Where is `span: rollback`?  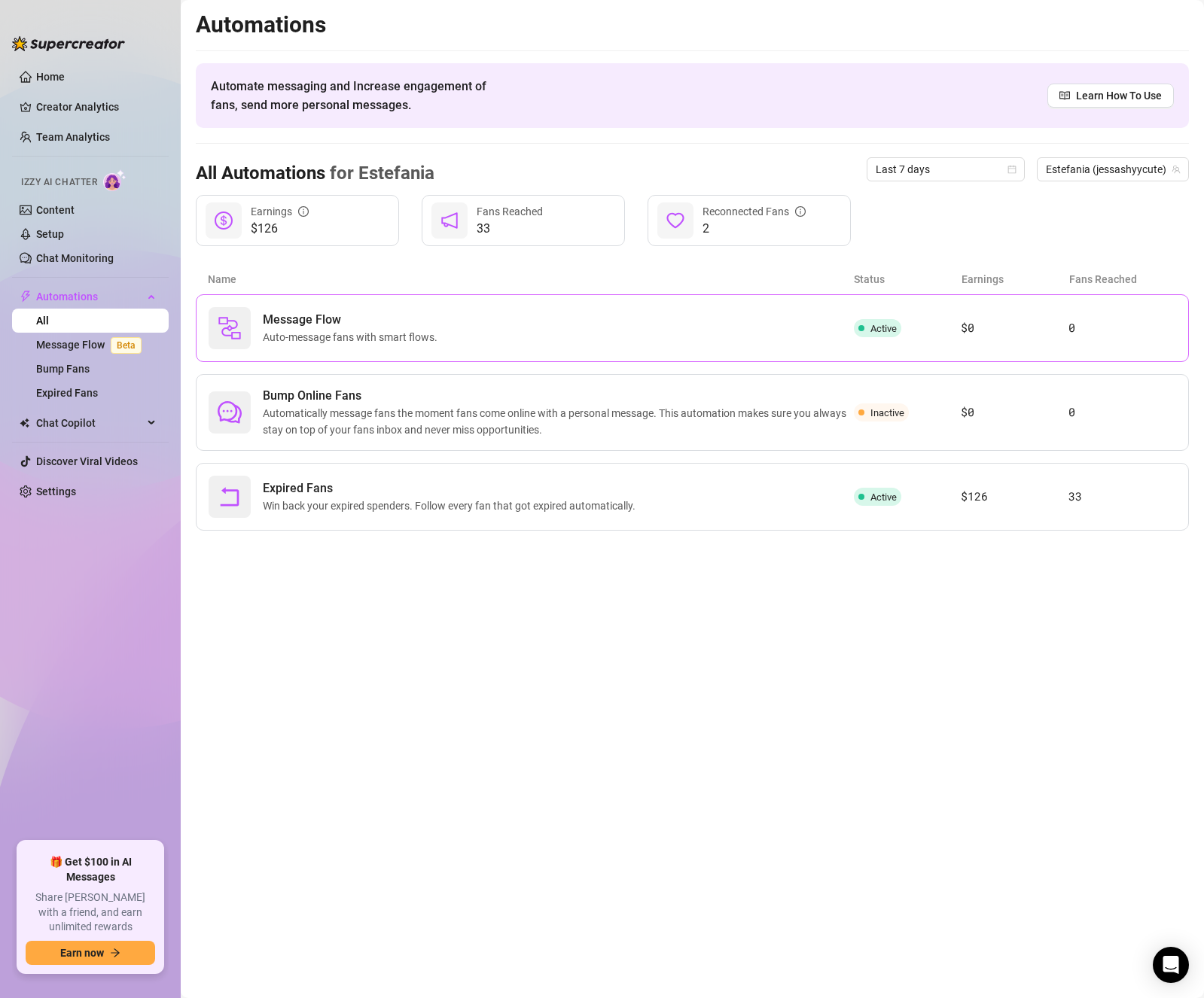 span: rollback is located at coordinates (229, 497).